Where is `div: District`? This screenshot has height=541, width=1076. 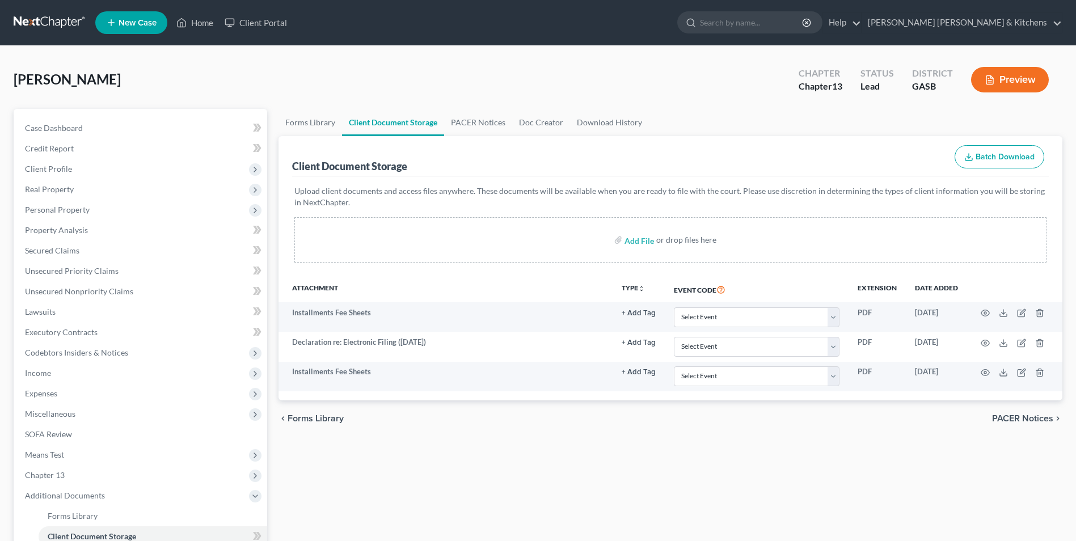
div: District is located at coordinates (932, 73).